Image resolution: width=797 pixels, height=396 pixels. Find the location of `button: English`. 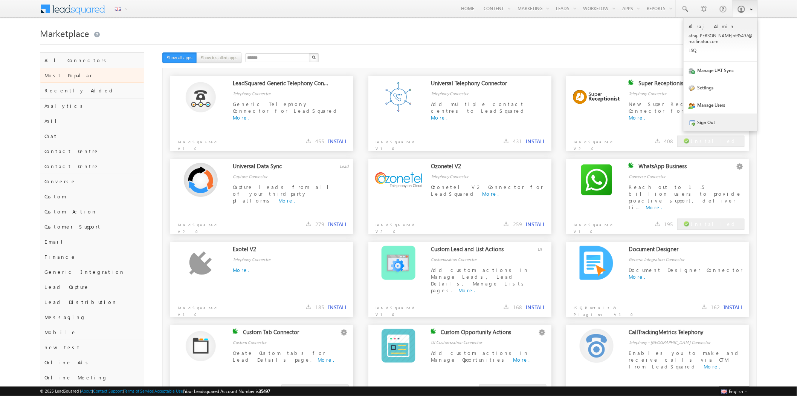

button: English is located at coordinates (735, 391).